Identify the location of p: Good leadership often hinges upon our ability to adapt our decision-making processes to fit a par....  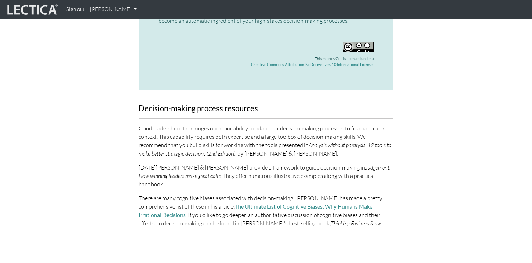
(266, 141).